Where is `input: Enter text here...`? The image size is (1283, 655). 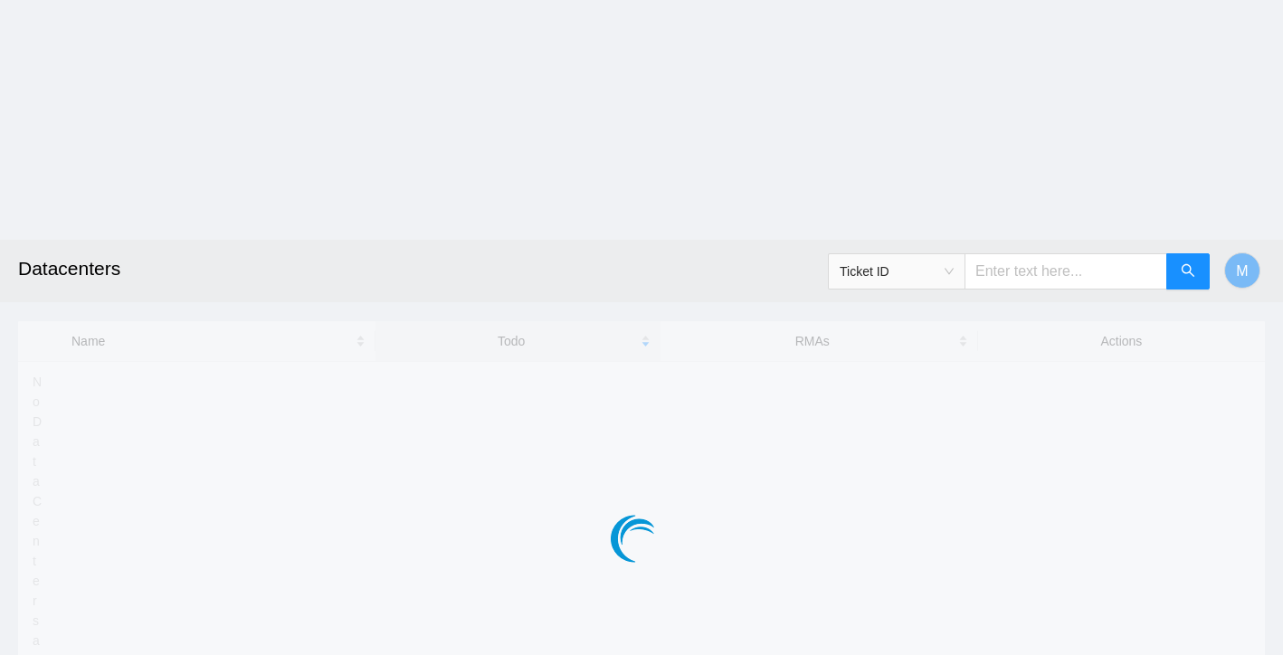 input: Enter text here... is located at coordinates (1066, 271).